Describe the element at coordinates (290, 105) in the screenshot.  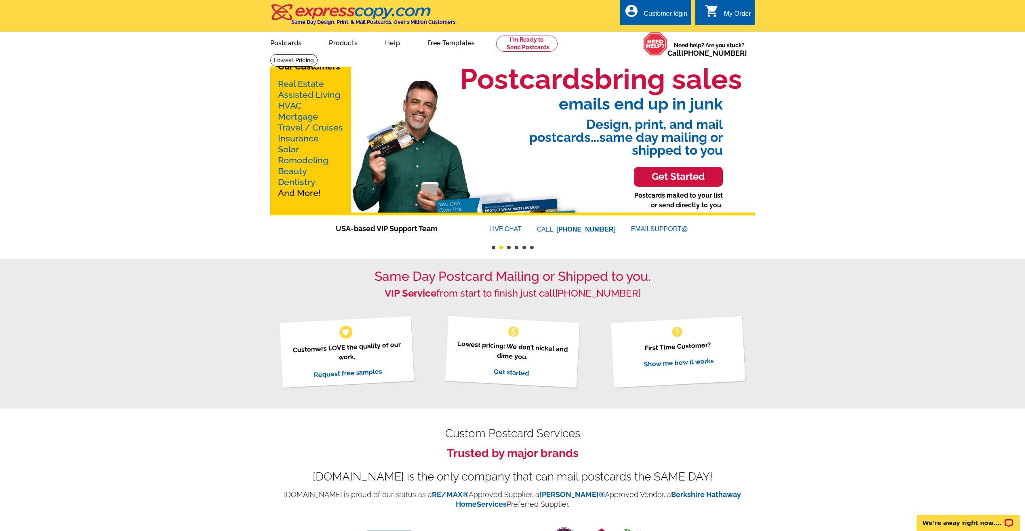
I see `a: HVAC` at that location.